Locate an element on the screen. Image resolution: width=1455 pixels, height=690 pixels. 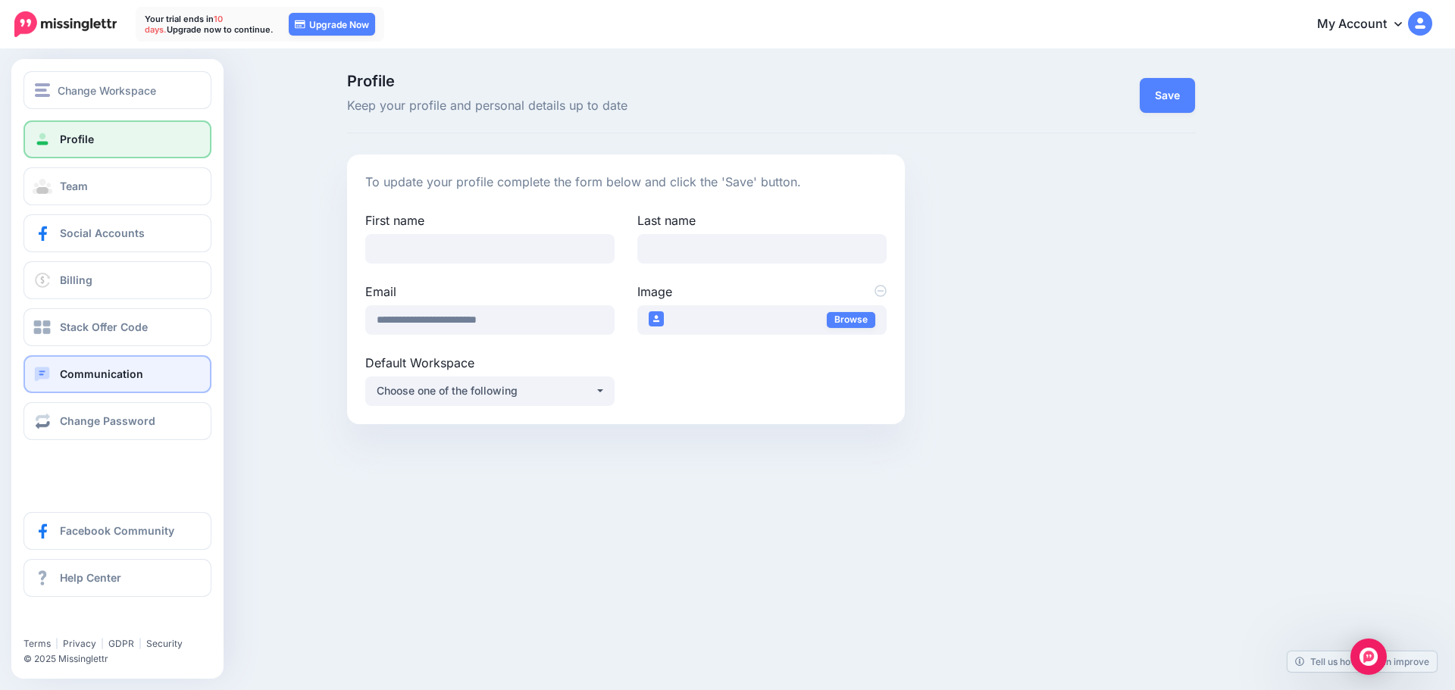
button: Save is located at coordinates (1167, 95).